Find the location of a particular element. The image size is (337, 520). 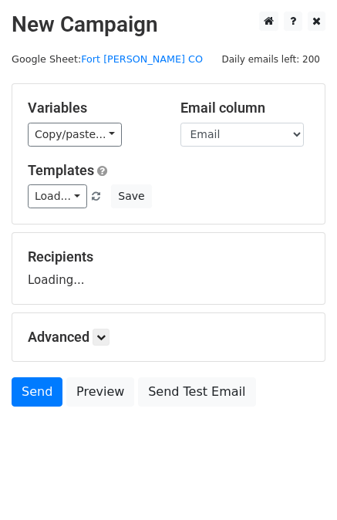

span: Daily emails left: 200 is located at coordinates (271, 59).